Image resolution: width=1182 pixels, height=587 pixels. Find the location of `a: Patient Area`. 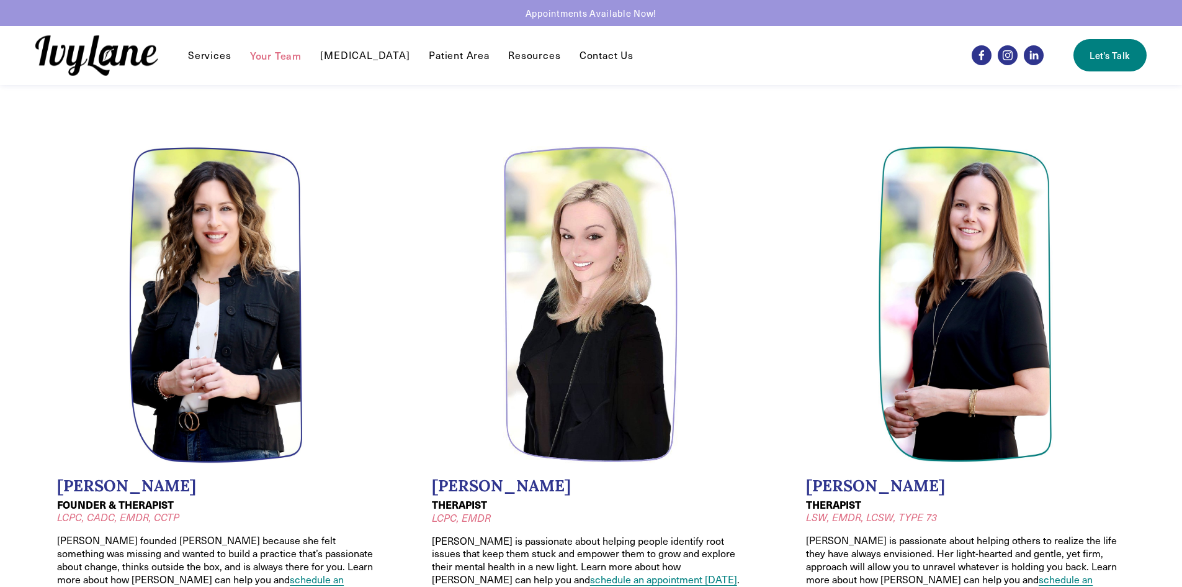

a: Patient Area is located at coordinates (459, 55).